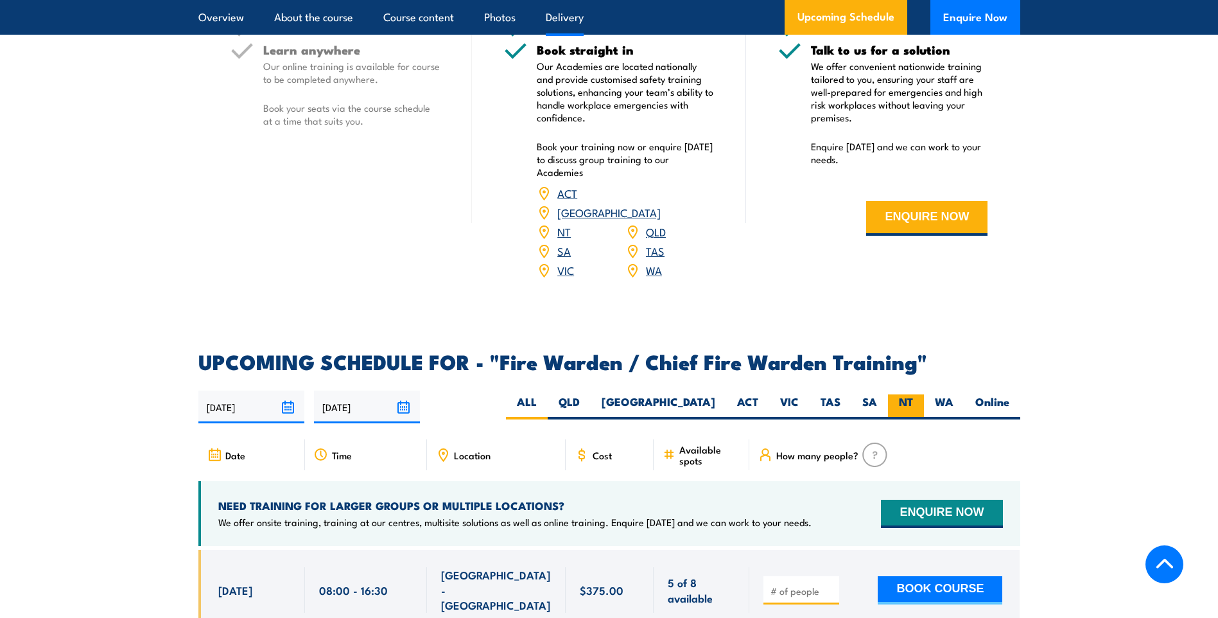 The width and height of the screenshot is (1218, 618). I want to click on p: We offer convenient nationwide training tailored to you, ensuring your staff are well-prepared fo..., so click(900, 92).